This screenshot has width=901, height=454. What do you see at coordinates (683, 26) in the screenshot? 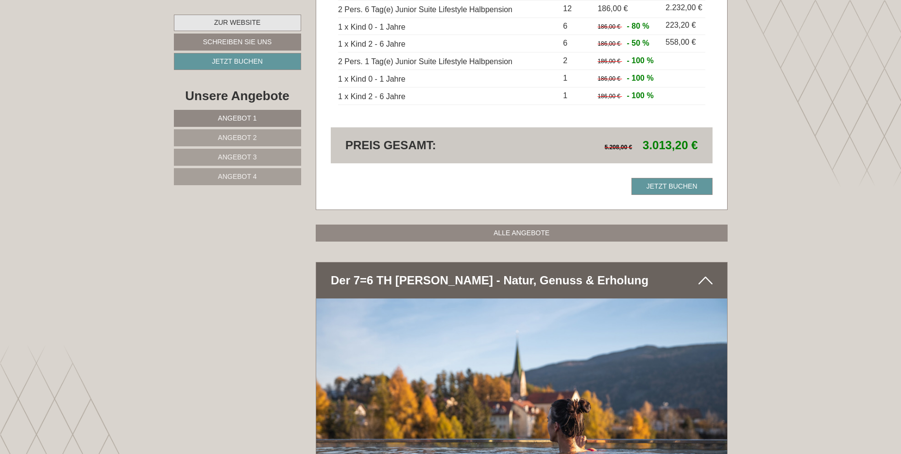
I see `td: 223,20 €` at bounding box center [683, 26].